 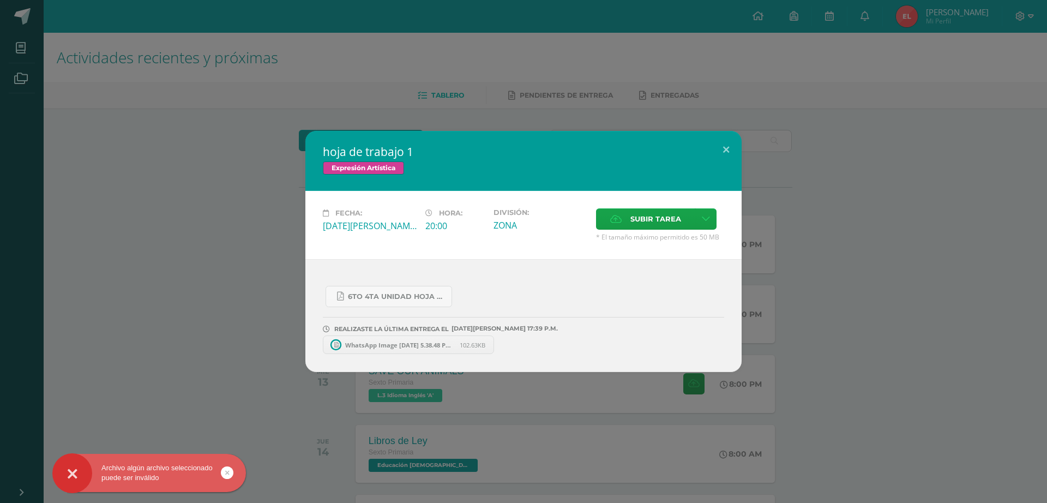 What do you see at coordinates (389, 296) in the screenshot?
I see `a: 6to 4ta unidad hoja de trabajo expresion.pdf` at bounding box center [389, 296].